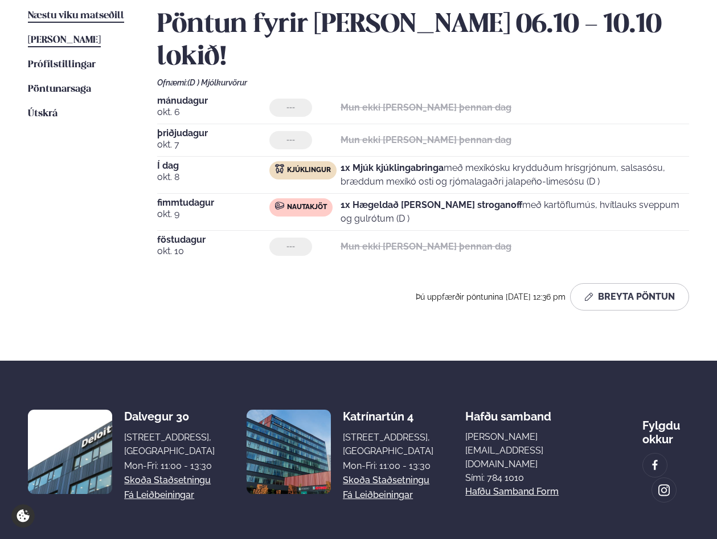  Describe the element at coordinates (23, 516) in the screenshot. I see `a: Cookie settings` at that location.